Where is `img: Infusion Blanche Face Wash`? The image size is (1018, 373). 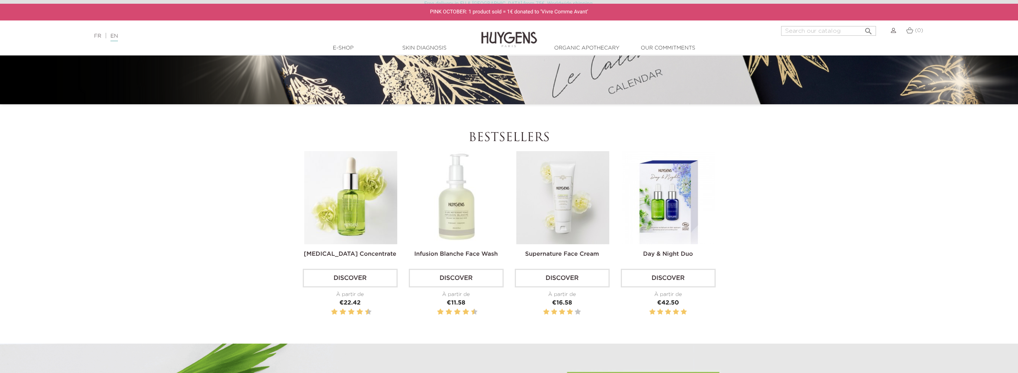
img: Infusion Blanche Face Wash is located at coordinates (457, 198).